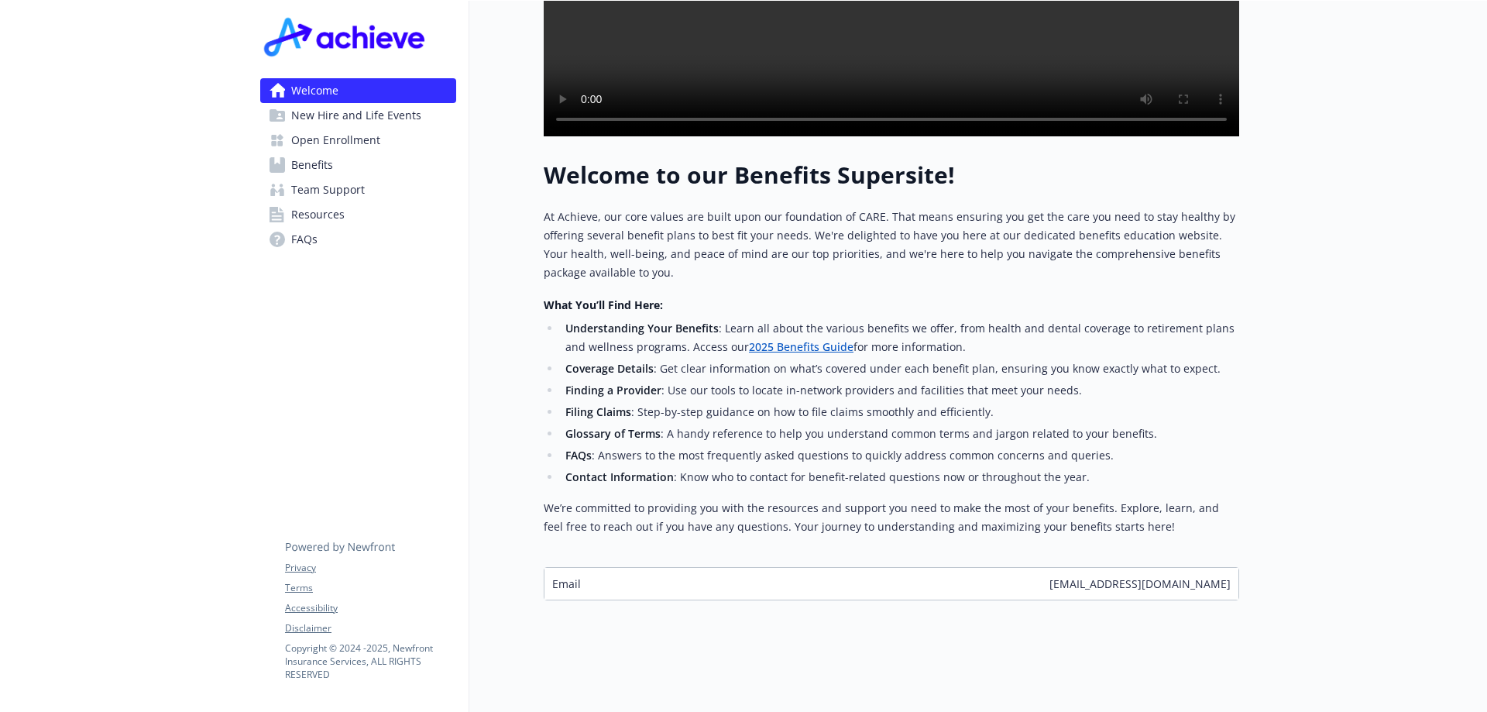 This screenshot has height=712, width=1487. I want to click on span: Email, so click(566, 583).